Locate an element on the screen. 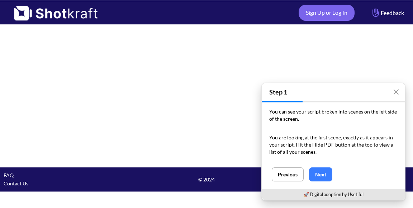 Image resolution: width=413 pixels, height=208 pixels. a: 🚀 Digital adoption by Usetiful is located at coordinates (334, 194).